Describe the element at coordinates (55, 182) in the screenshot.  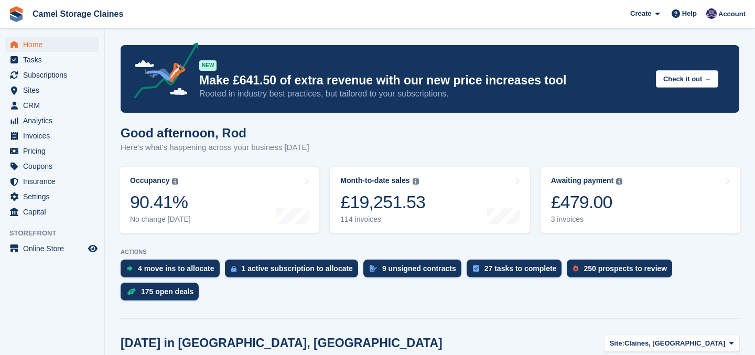
I see `span: Insurance` at that location.